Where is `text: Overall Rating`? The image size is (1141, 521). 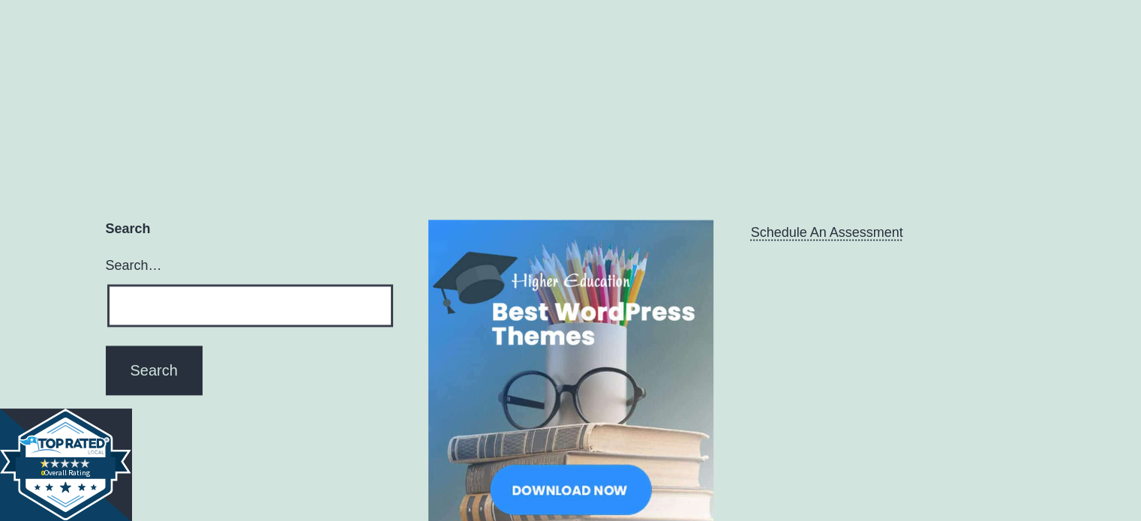 text: Overall Rating is located at coordinates (66, 473).